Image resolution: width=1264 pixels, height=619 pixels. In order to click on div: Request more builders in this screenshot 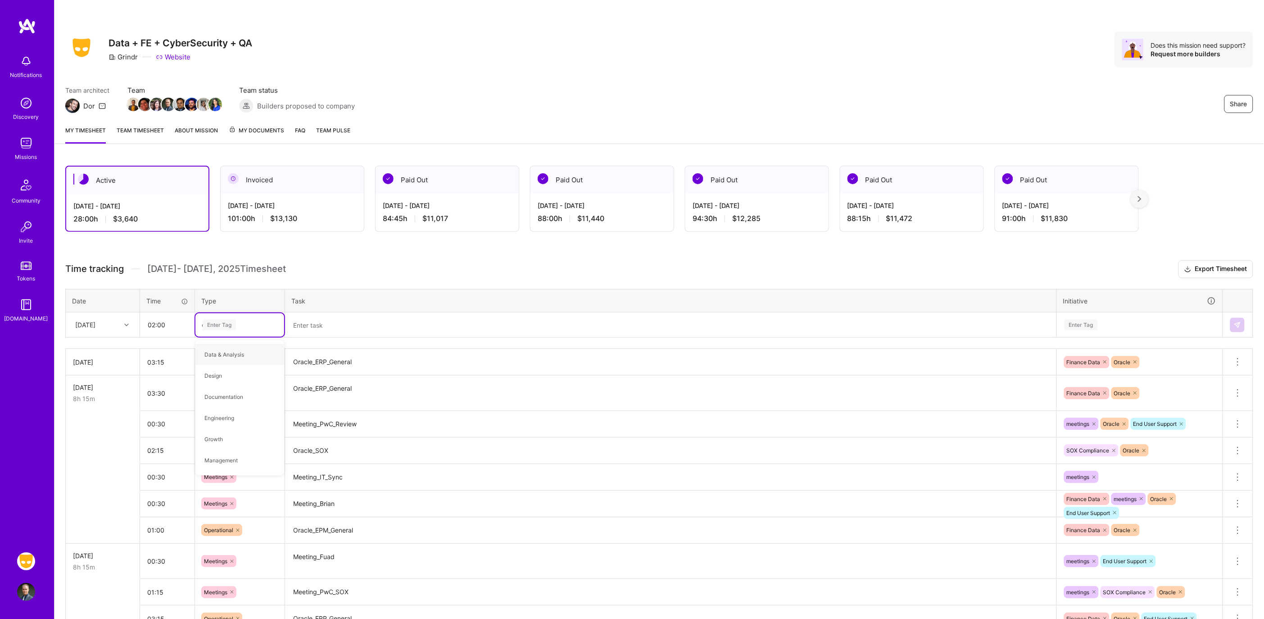, I will do `click(1199, 54)`.